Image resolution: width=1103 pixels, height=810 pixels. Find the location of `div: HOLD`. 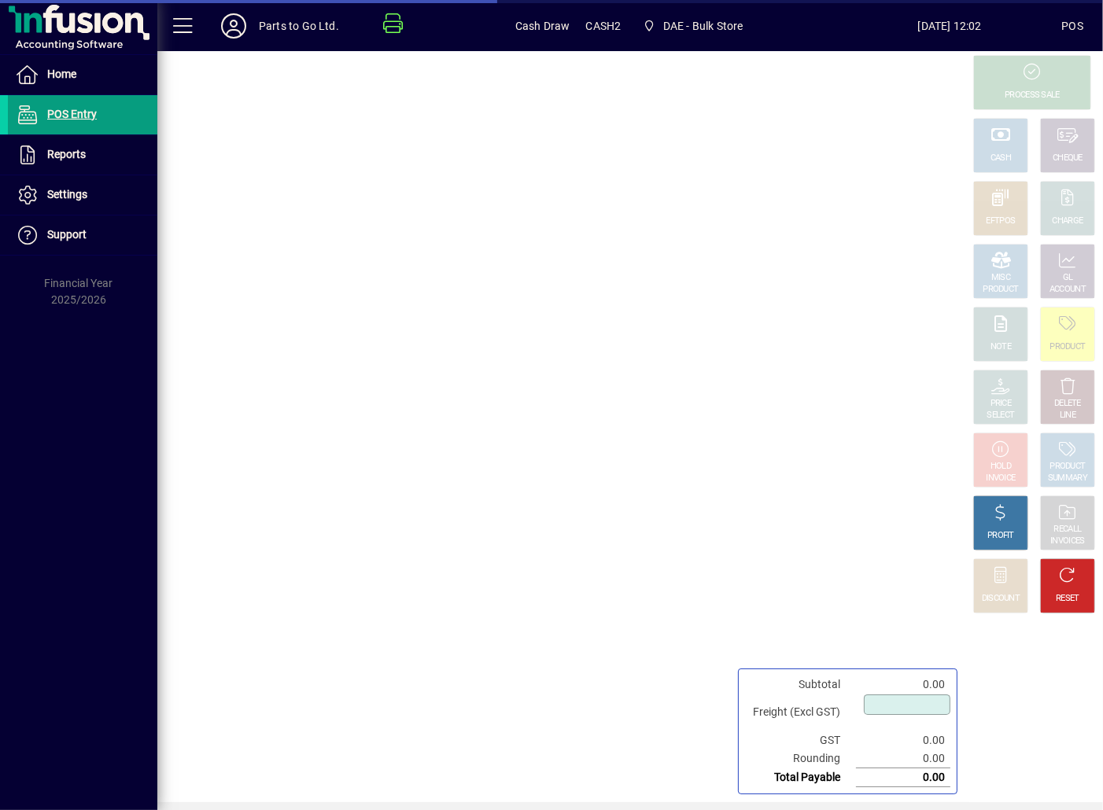

div: HOLD is located at coordinates (1000, 466).